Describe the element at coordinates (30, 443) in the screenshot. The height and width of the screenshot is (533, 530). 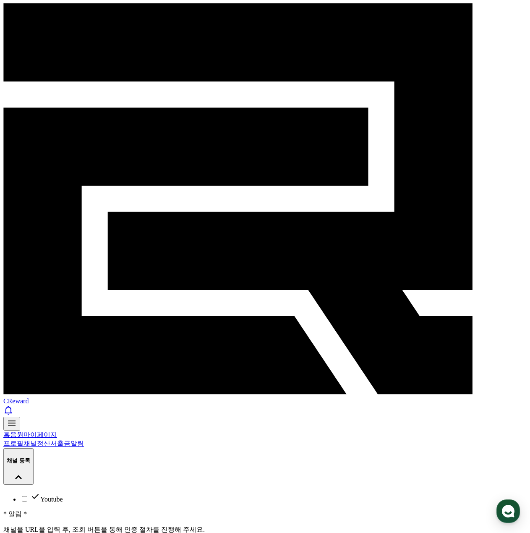
I see `a: 채널` at that location.